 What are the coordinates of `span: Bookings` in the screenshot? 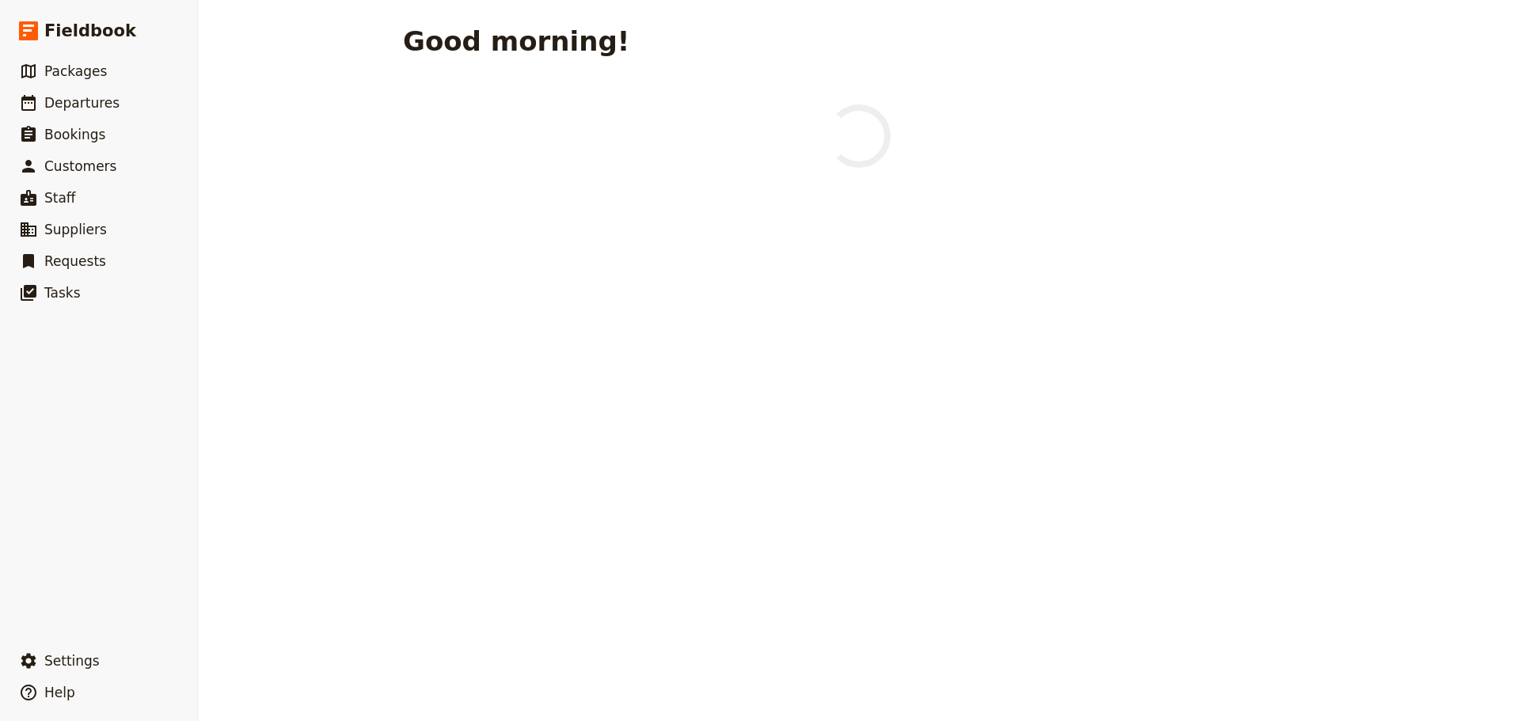 It's located at (74, 135).